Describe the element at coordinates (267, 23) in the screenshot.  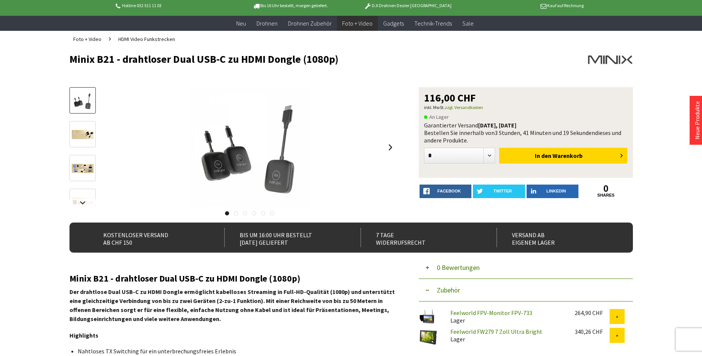
I see `span: Drohnen` at that location.